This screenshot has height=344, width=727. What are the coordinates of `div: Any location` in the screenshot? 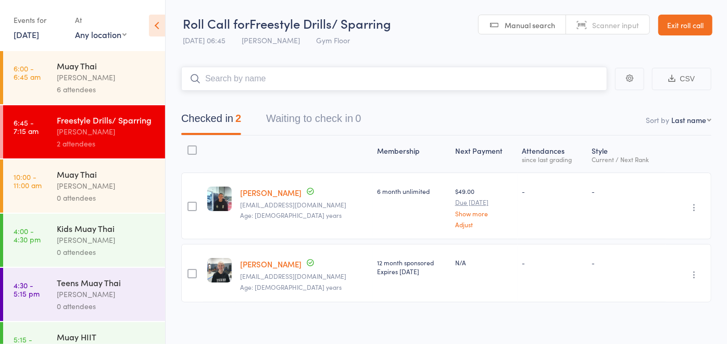 It's located at (100, 34).